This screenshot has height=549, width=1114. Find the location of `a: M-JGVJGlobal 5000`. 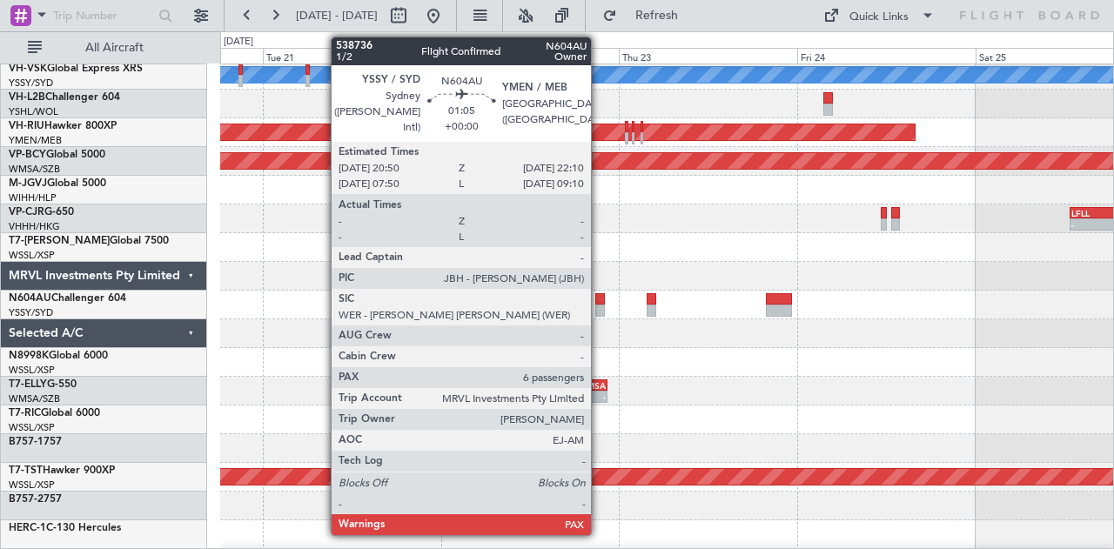

a: M-JGVJGlobal 5000 is located at coordinates (57, 184).